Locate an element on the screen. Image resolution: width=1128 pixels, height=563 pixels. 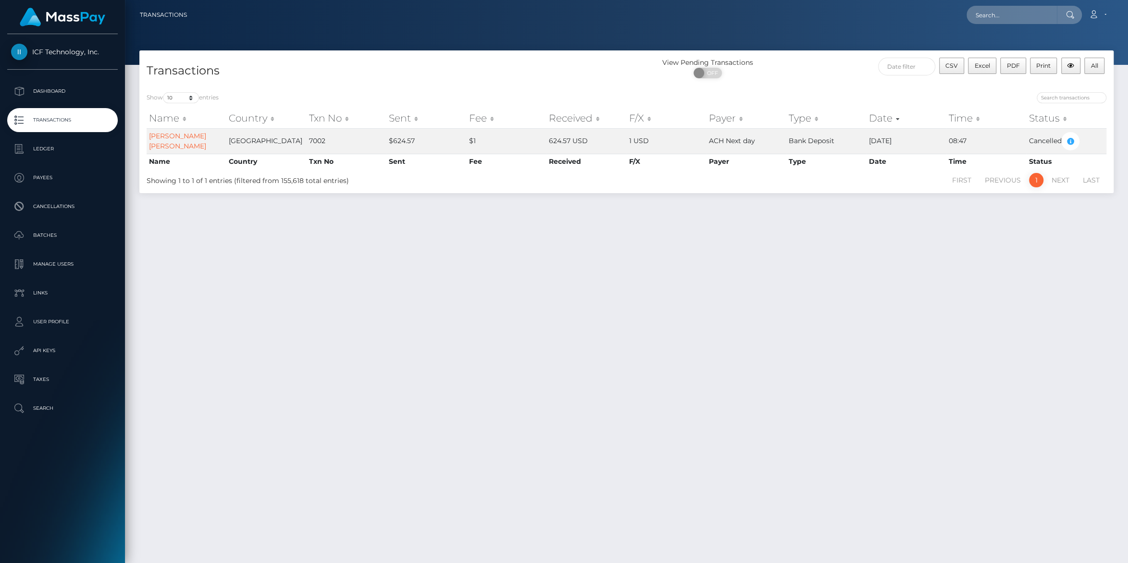
span: OFF is located at coordinates (711, 73).